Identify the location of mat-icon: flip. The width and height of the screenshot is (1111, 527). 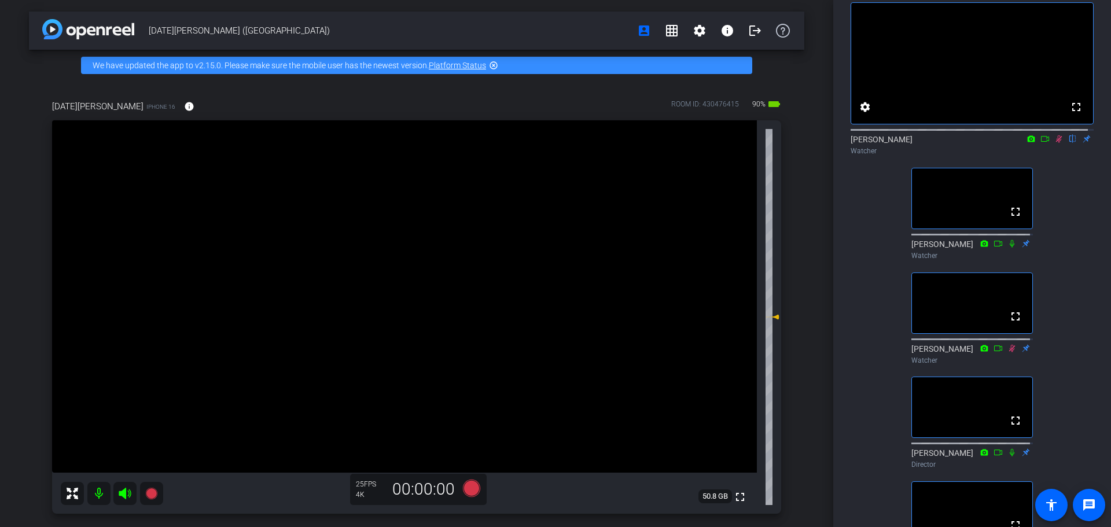
(1072, 138).